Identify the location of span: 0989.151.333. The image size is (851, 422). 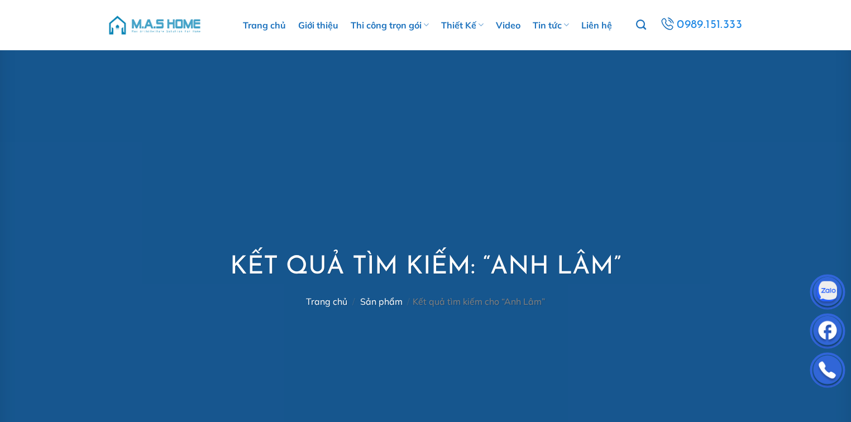
(709, 25).